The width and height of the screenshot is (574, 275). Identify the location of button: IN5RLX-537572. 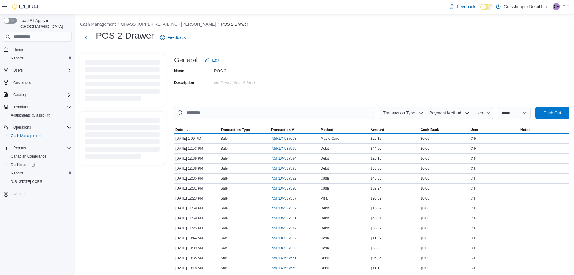
(287, 228).